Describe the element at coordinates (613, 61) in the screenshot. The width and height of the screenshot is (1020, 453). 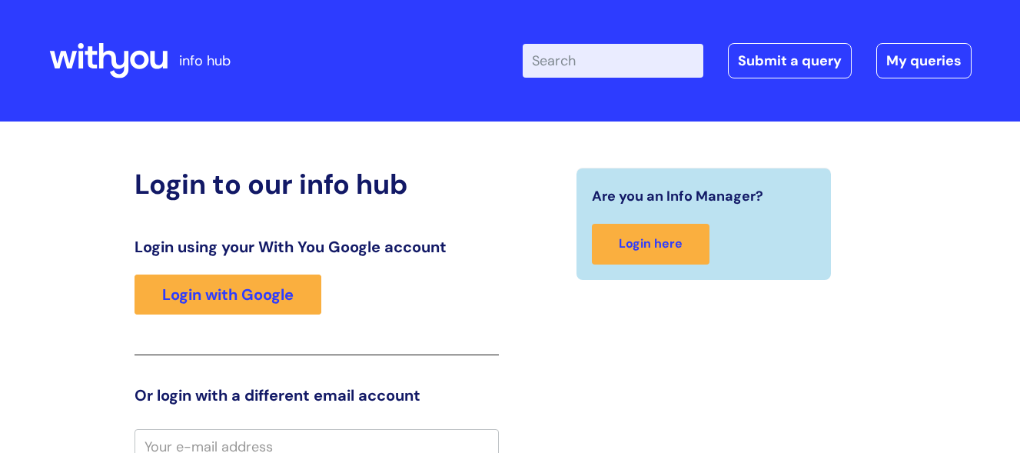
I see `input: Search` at that location.